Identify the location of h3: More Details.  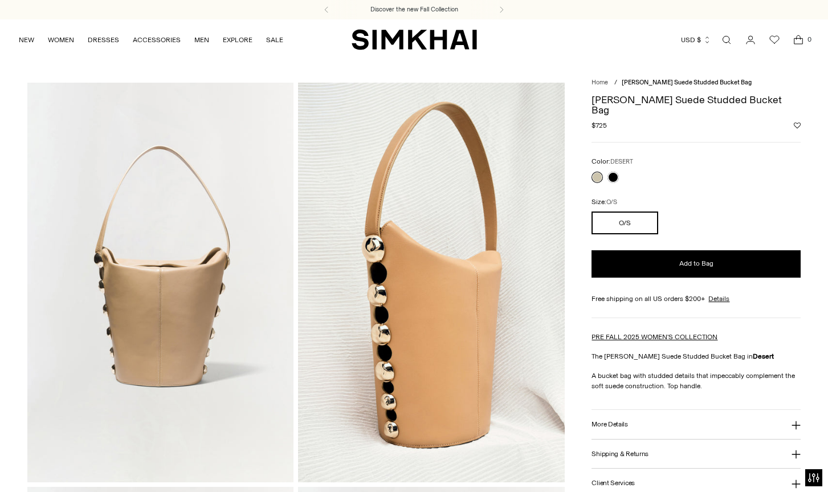
(609, 424).